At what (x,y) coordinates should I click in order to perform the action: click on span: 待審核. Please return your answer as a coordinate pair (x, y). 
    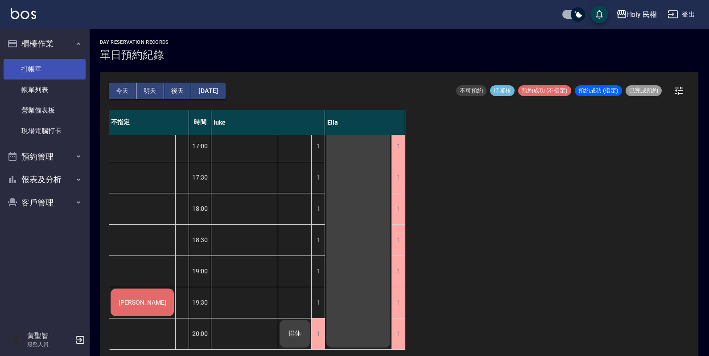
    Looking at the image, I should click on (502, 91).